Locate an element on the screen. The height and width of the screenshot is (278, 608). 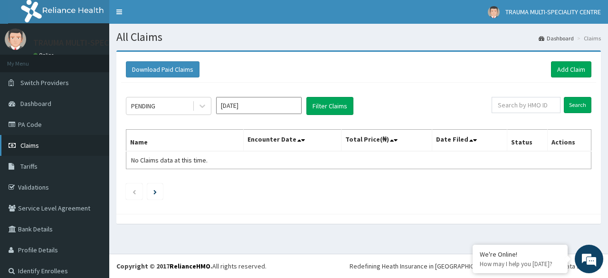
img: d_794563401_company_1708531726252_794563401 is located at coordinates (28, 59).